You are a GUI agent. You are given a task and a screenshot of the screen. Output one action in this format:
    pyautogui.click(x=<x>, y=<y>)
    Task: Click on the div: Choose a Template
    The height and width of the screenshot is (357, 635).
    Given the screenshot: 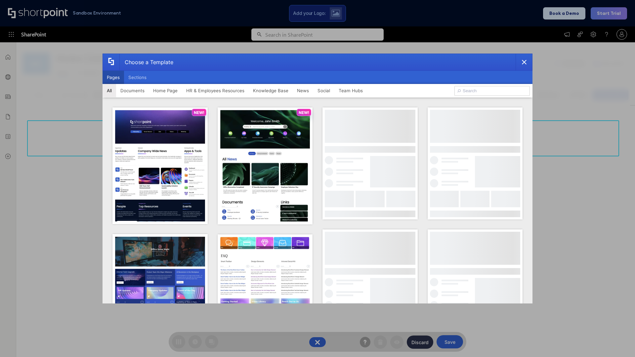 What is the action you would take?
    pyautogui.click(x=146, y=62)
    